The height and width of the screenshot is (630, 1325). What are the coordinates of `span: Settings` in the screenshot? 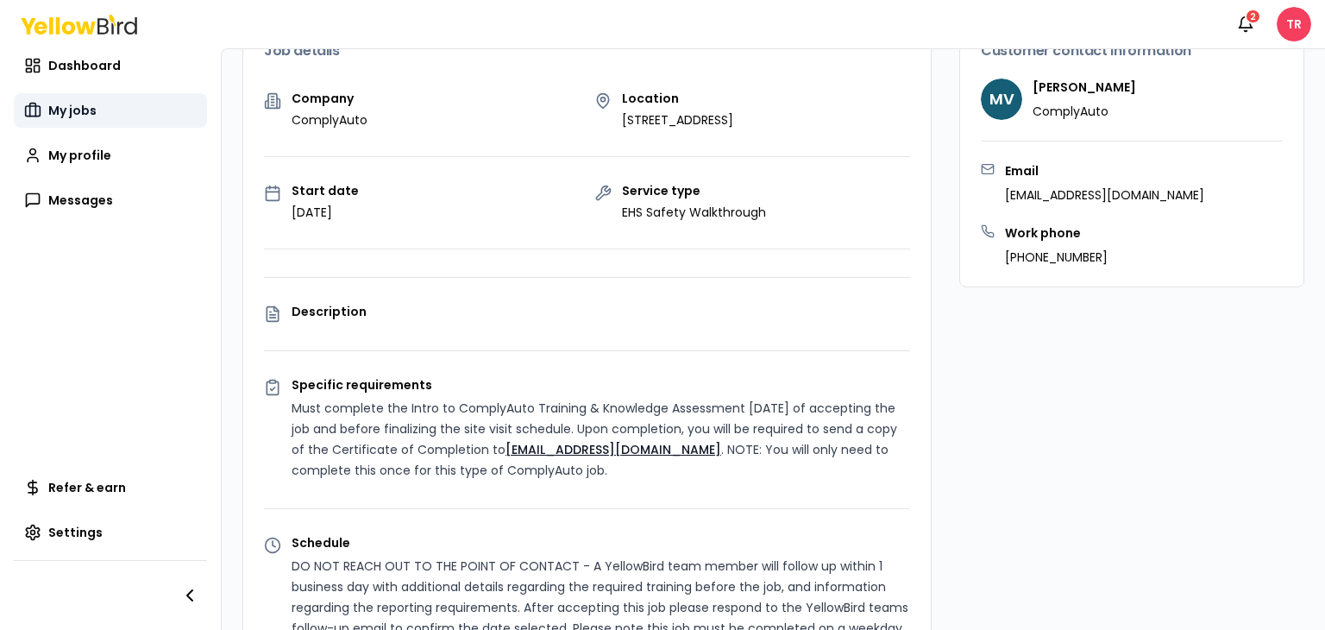 It's located at (75, 532).